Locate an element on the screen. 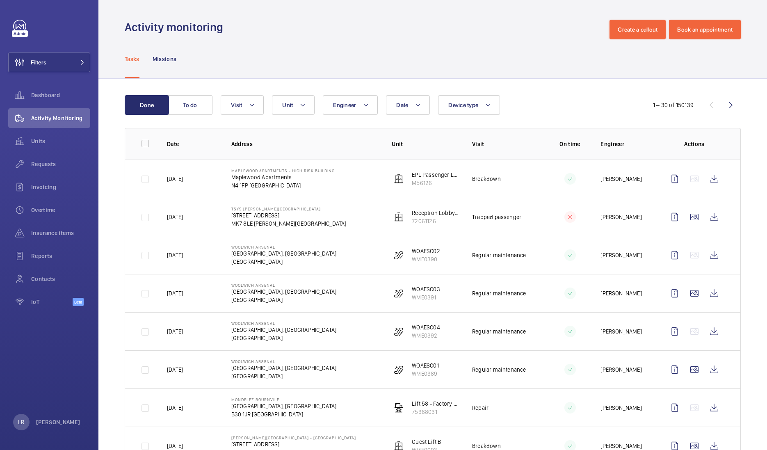 This screenshot has height=450, width=767. span: Invoicing is located at coordinates (61, 187).